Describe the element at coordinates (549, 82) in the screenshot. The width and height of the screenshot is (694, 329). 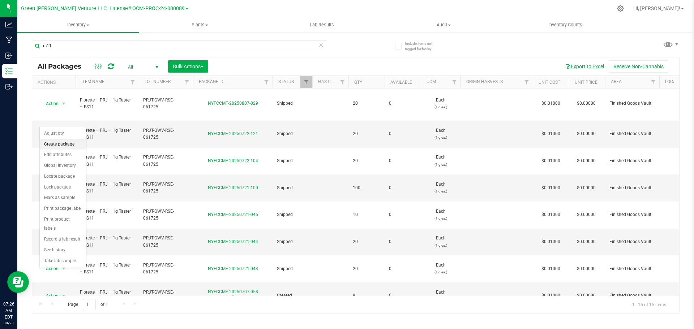
I see `a: Unit Cost` at that location.